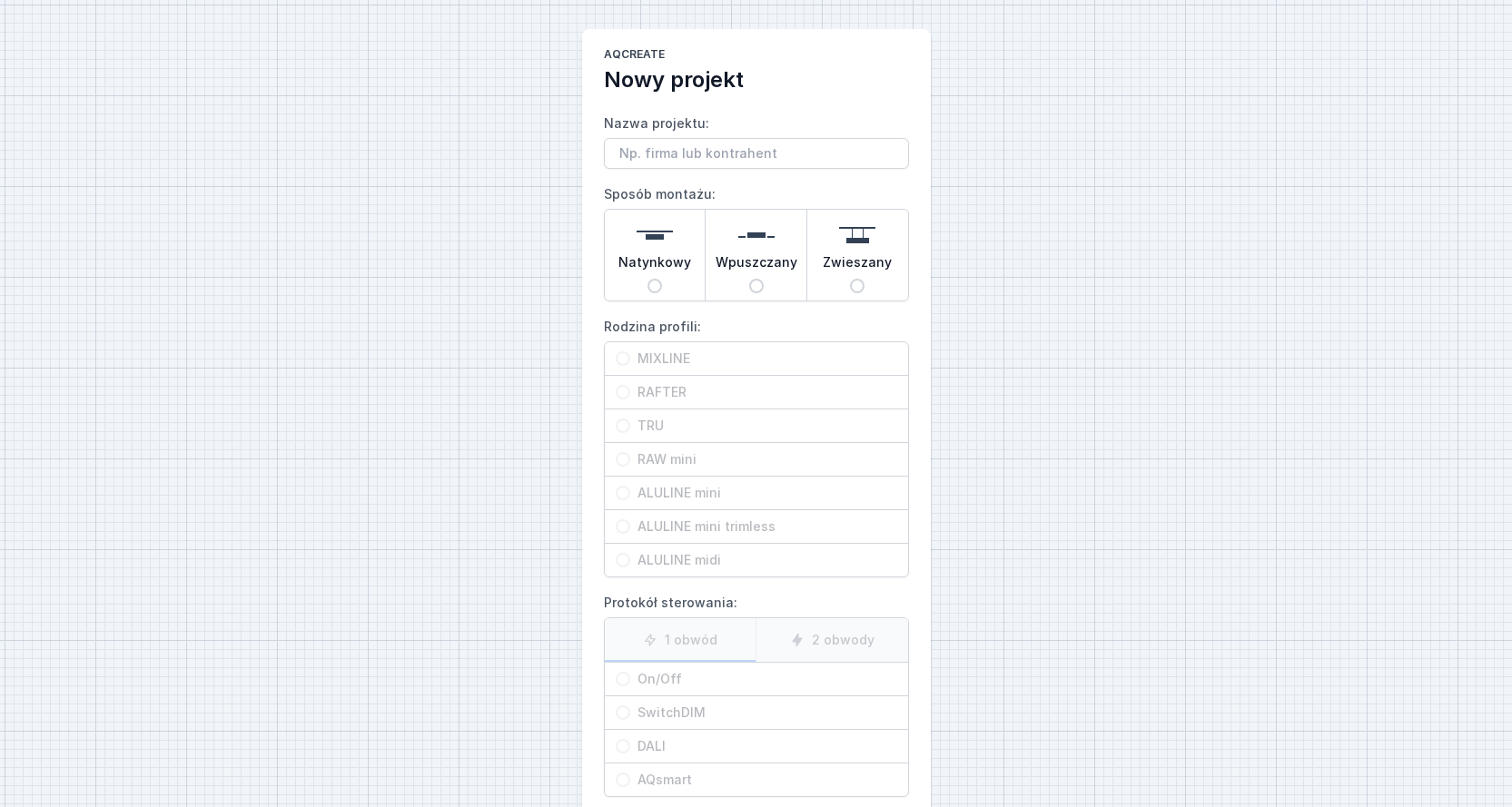 This screenshot has width=1512, height=807. I want to click on h1: AQcreate, so click(757, 56).